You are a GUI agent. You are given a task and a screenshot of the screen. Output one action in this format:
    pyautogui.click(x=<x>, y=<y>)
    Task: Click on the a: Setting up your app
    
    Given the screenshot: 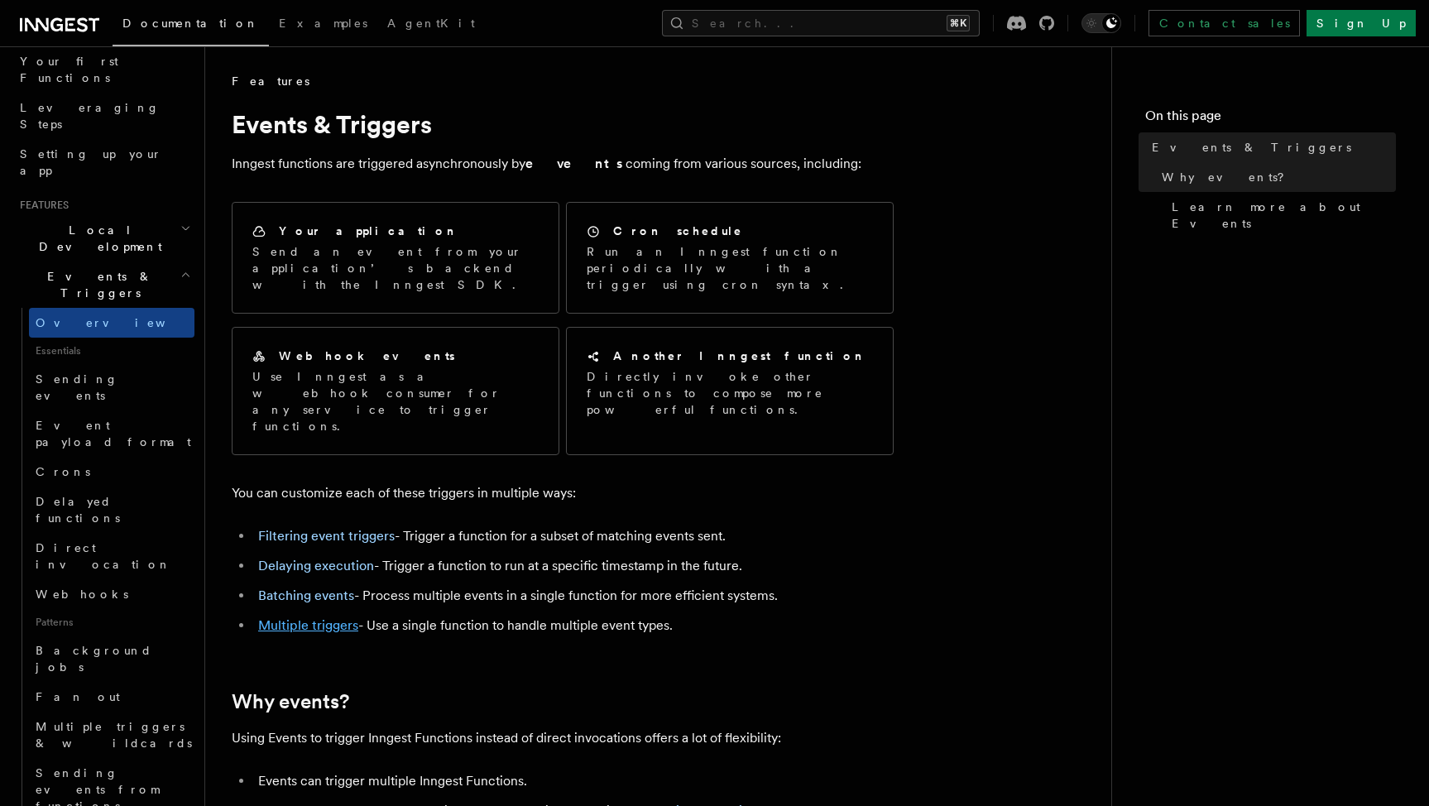 What is the action you would take?
    pyautogui.click(x=103, y=162)
    